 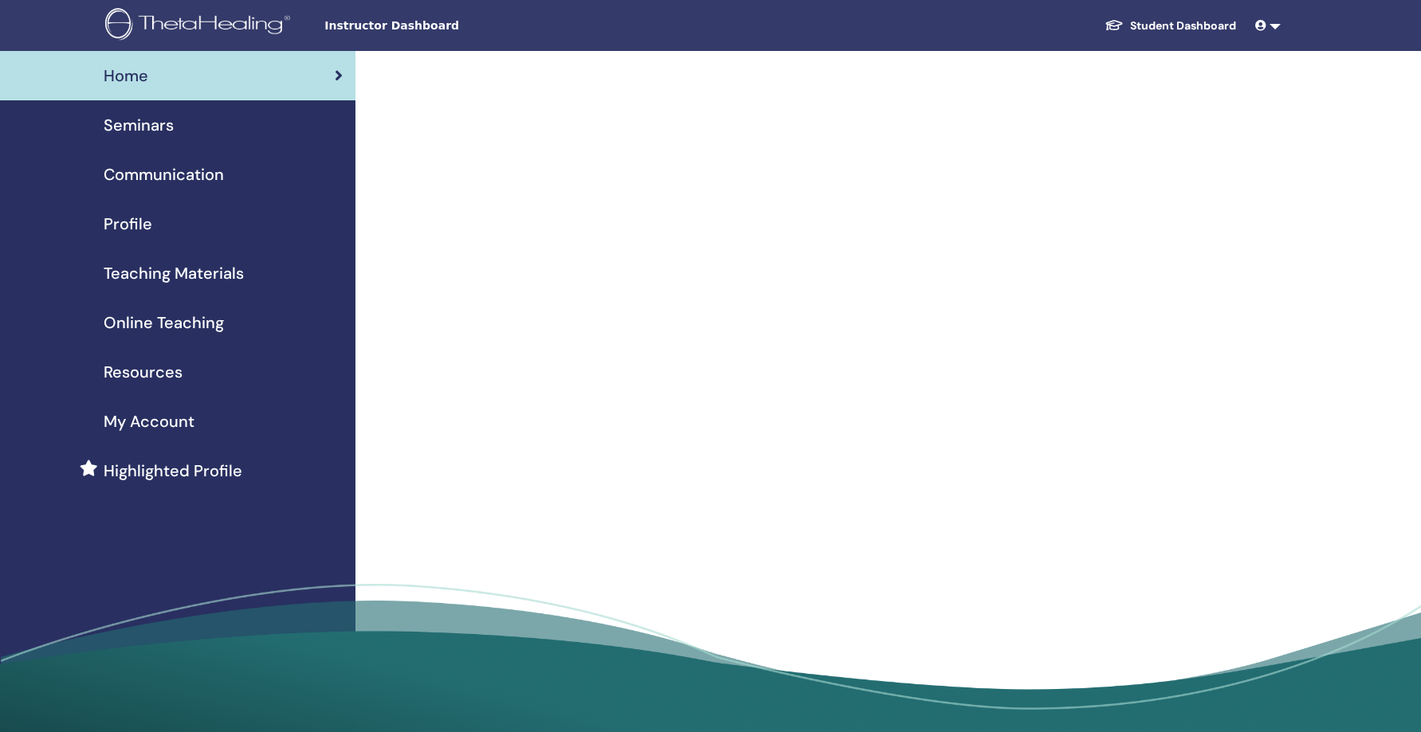 What do you see at coordinates (173, 471) in the screenshot?
I see `span: Highlighted Profile` at bounding box center [173, 471].